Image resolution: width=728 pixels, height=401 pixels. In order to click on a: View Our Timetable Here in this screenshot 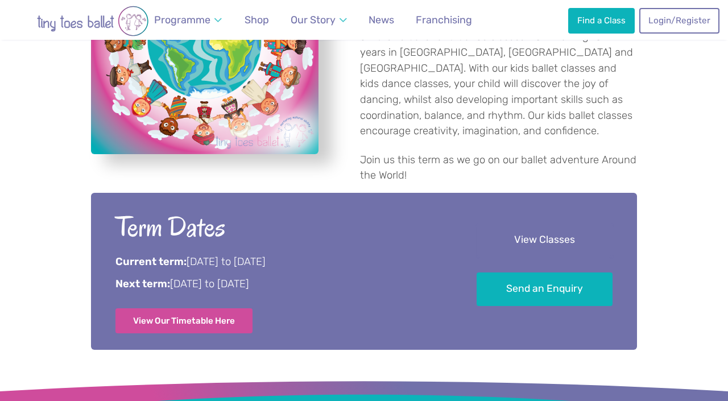, I will do `click(184, 321)`.